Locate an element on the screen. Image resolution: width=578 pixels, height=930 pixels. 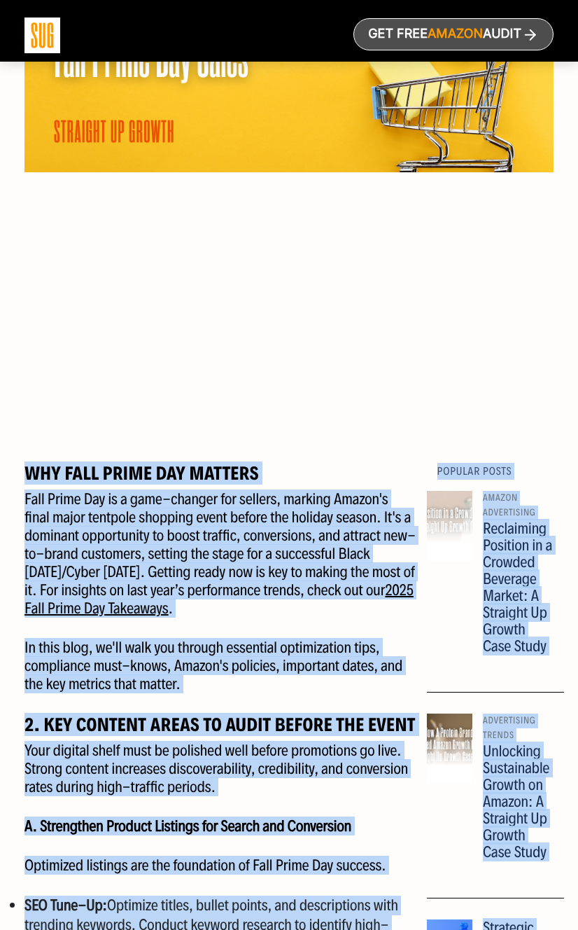
strong: Why Fall Prime Day Matters is located at coordinates (141, 473).